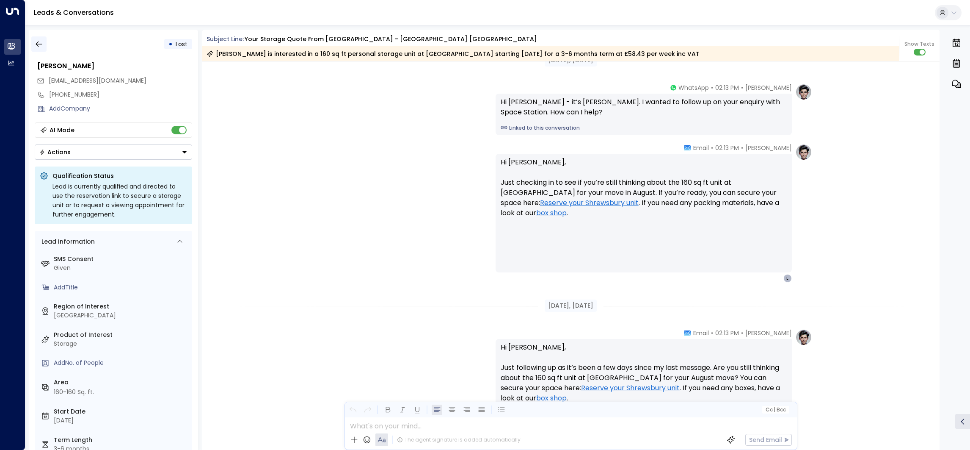 This screenshot has width=970, height=450. Describe the element at coordinates (694, 88) in the screenshot. I see `span: WhatsApp` at that location.